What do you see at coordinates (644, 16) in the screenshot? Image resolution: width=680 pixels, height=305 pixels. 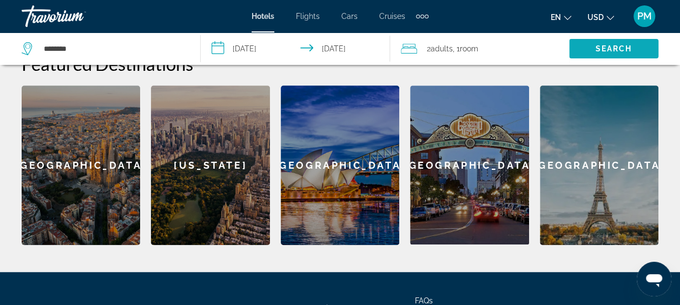 I see `button: User Menu` at bounding box center [644, 16].